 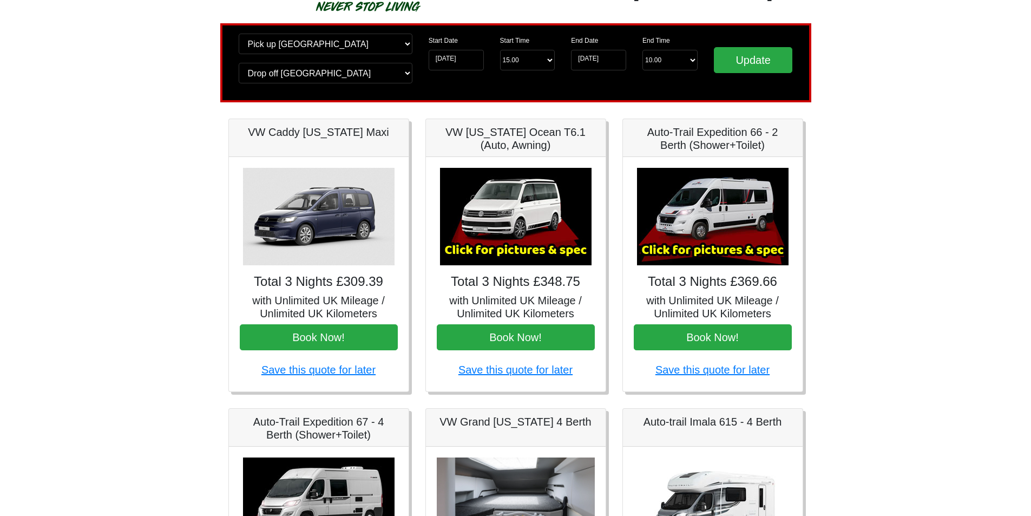 What do you see at coordinates (443, 41) in the screenshot?
I see `label: Start Date` at bounding box center [443, 41].